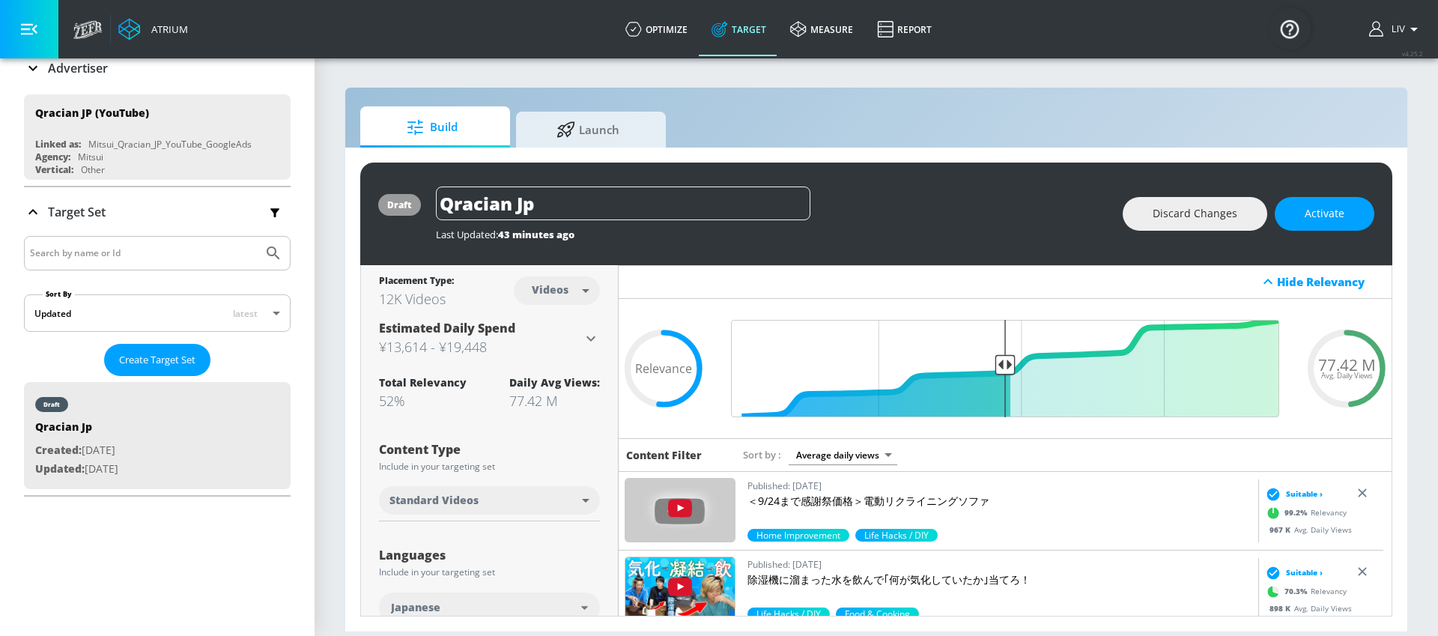 The image size is (1438, 636). Describe the element at coordinates (447, 328) in the screenshot. I see `span: Estimated Daily Spend` at that location.